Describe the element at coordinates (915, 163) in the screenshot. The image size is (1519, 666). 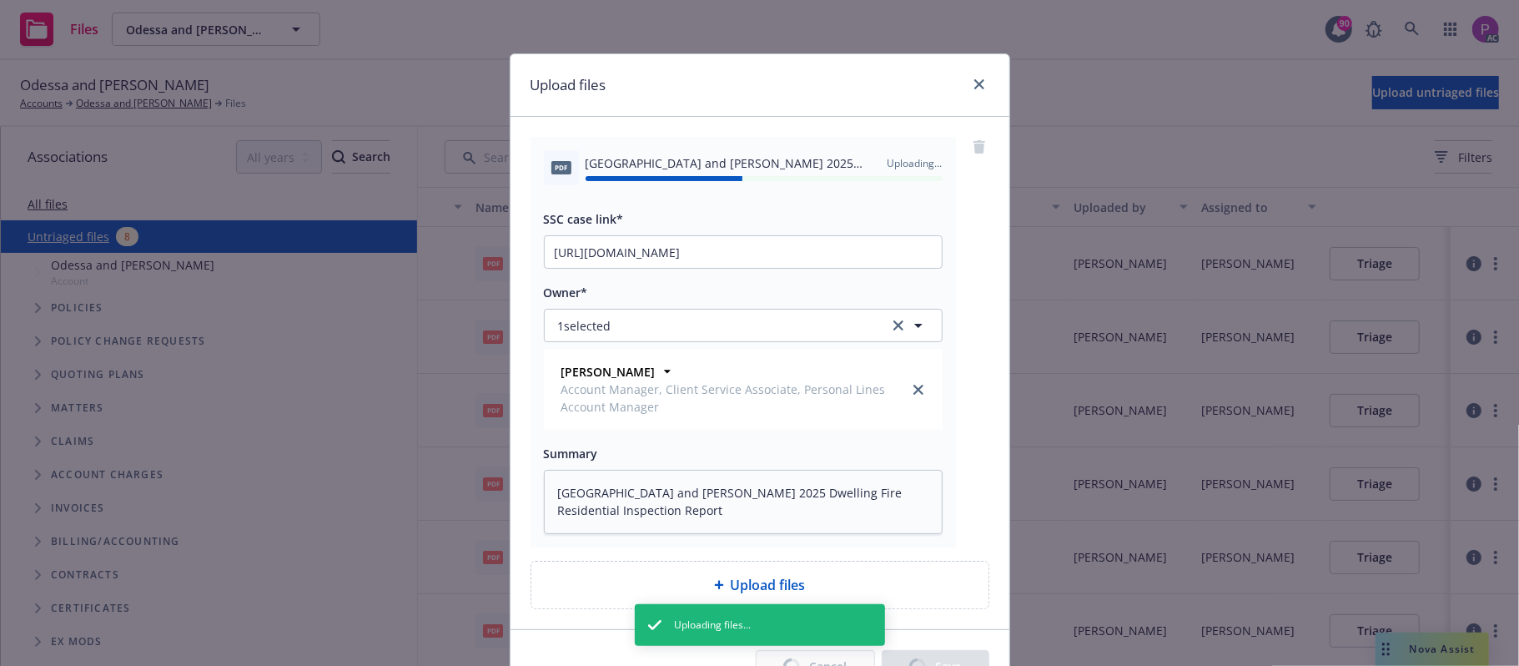
I see `span: Uploading...` at that location.